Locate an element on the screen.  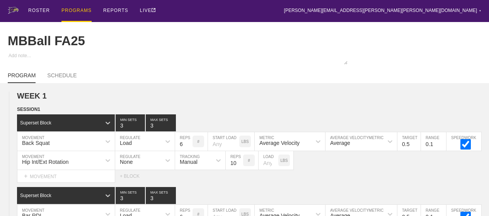
div: + BLOCK is located at coordinates (133, 176).